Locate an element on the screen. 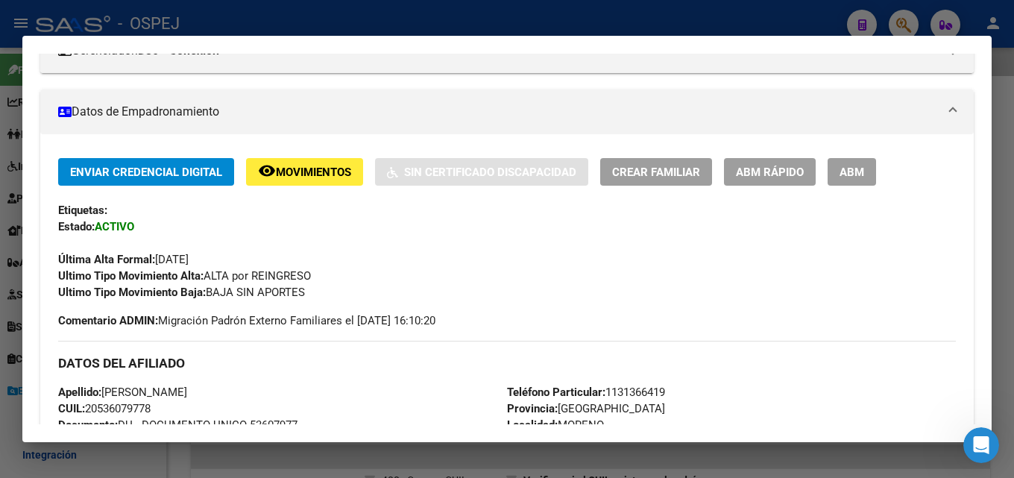  mat-icon: remove_red_eye is located at coordinates (267, 171).